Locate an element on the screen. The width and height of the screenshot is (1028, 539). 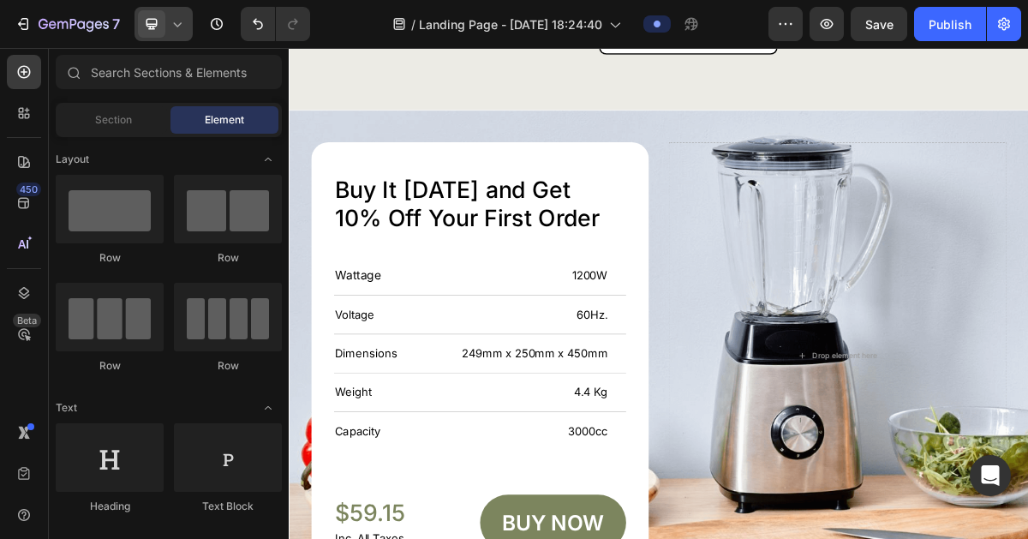
div: Drop element here is located at coordinates (773, 428).